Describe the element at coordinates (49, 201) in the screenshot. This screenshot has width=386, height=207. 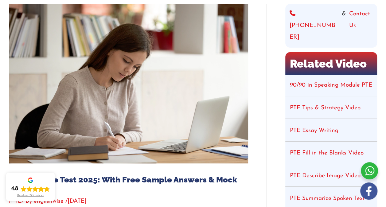
I see `a: englishwise` at that location.